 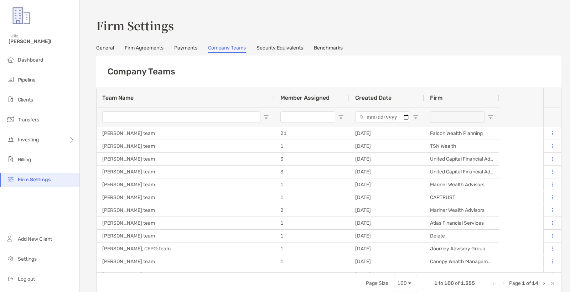 What do you see at coordinates (25, 100) in the screenshot?
I see `span: Clients` at bounding box center [25, 100].